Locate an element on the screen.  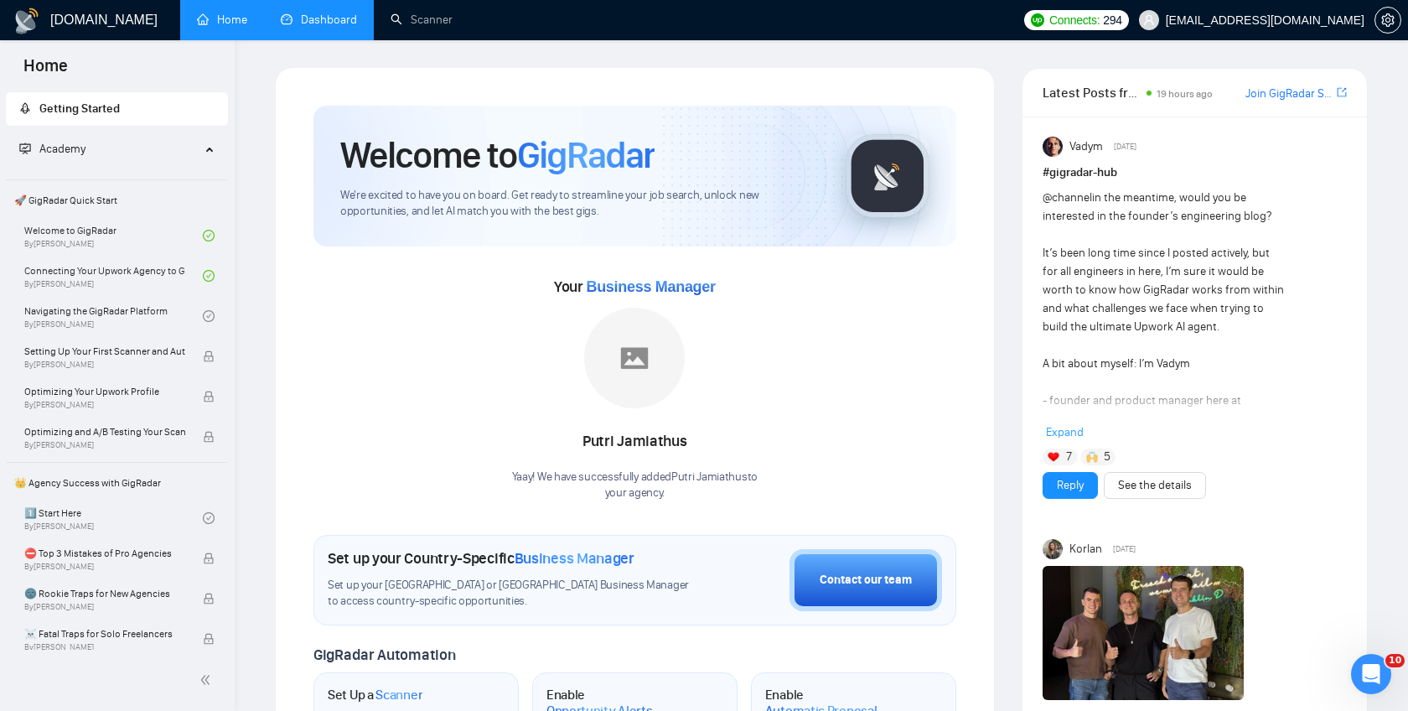
a: homeHome is located at coordinates (222, 19).